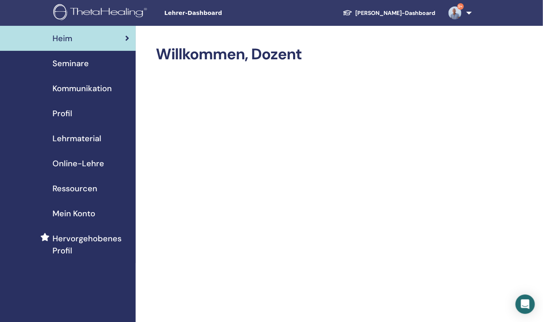 The image size is (543, 322). What do you see at coordinates (75, 189) in the screenshot?
I see `span: Ressourcen` at bounding box center [75, 189].